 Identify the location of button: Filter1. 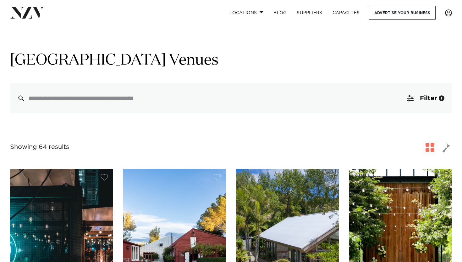
(426, 98).